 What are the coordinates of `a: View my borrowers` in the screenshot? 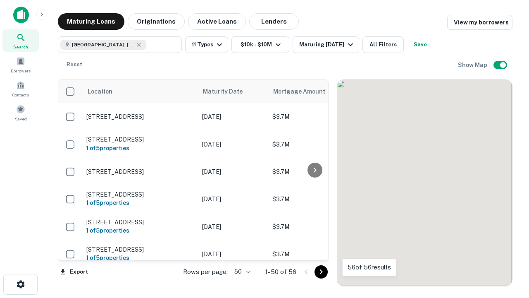 It's located at (480, 22).